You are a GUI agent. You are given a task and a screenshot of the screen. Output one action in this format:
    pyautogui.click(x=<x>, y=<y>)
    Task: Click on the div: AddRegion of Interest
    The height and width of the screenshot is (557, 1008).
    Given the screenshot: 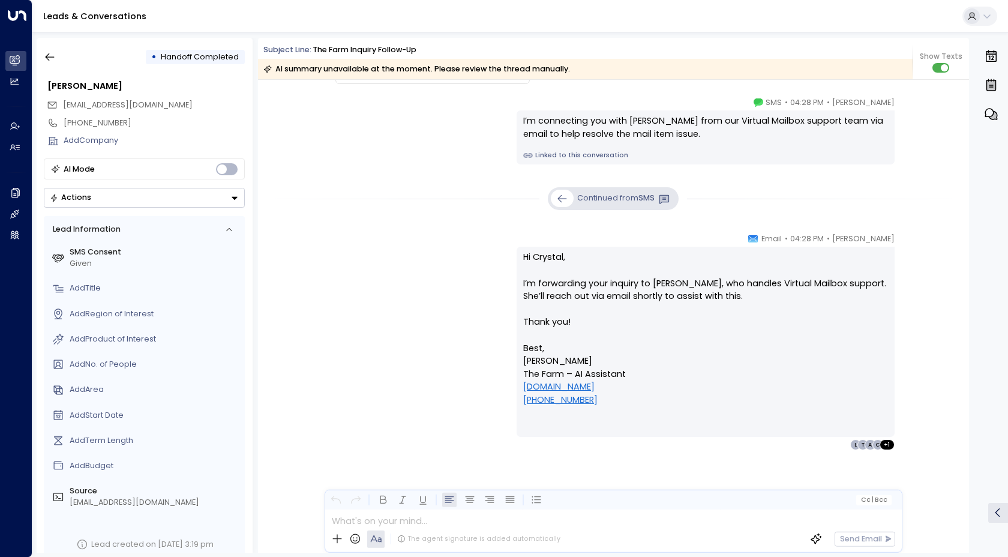 What is the action you would take?
    pyautogui.click(x=155, y=314)
    